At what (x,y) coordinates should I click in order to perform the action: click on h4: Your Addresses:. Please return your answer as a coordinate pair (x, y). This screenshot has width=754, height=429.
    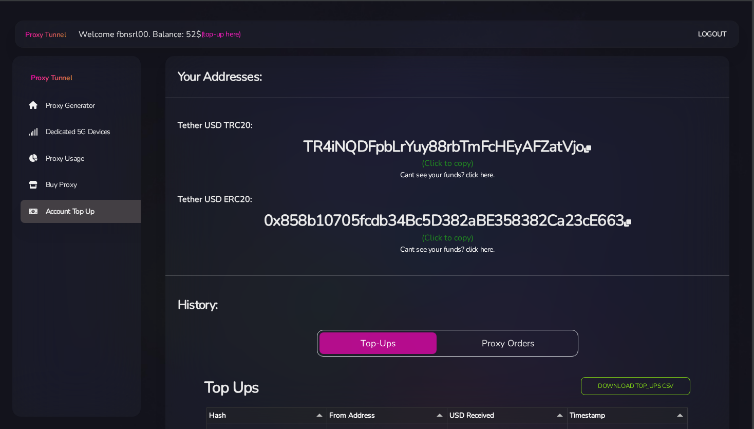
    Looking at the image, I should click on (447, 77).